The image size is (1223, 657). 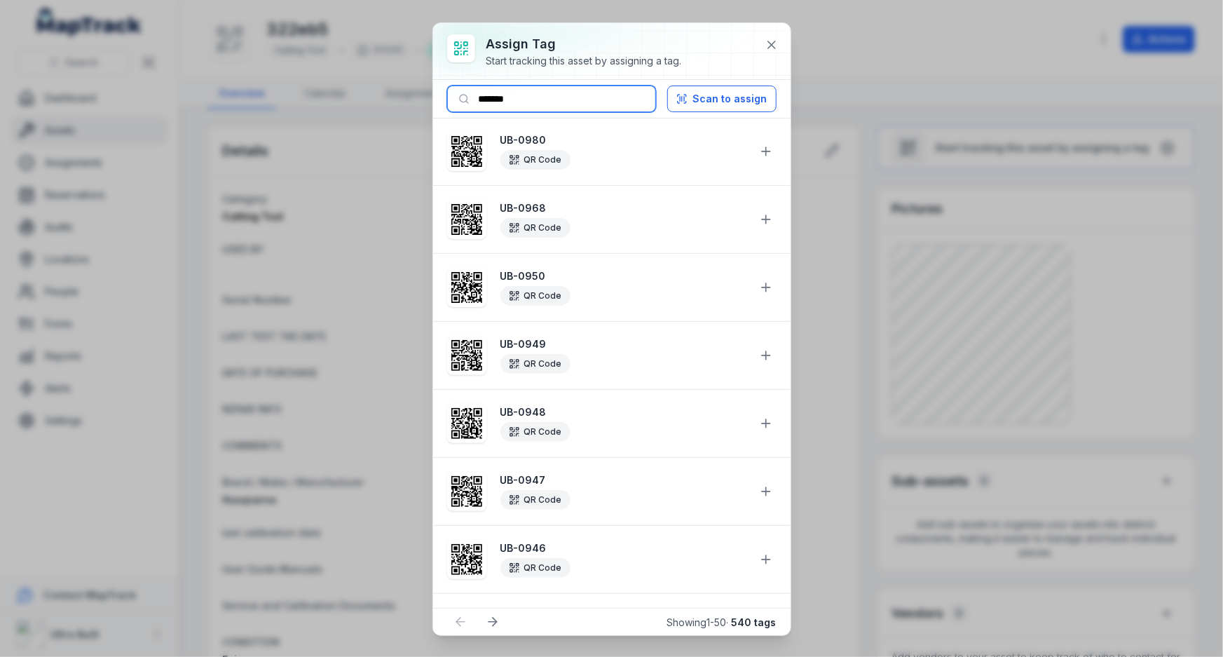 I want to click on span: Showing 1 - 50 ·, so click(x=722, y=622).